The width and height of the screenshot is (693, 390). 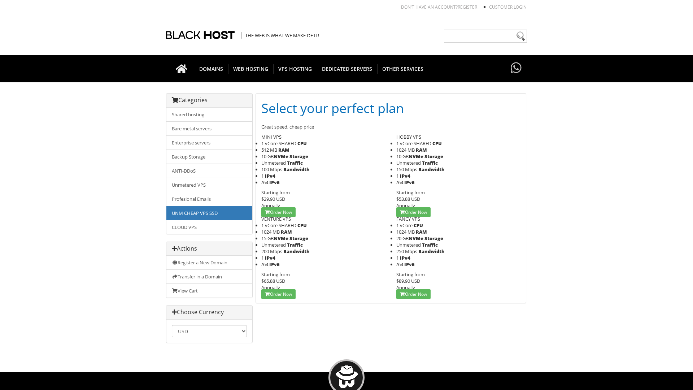 I want to click on a: ANTI-DDoS, so click(x=209, y=171).